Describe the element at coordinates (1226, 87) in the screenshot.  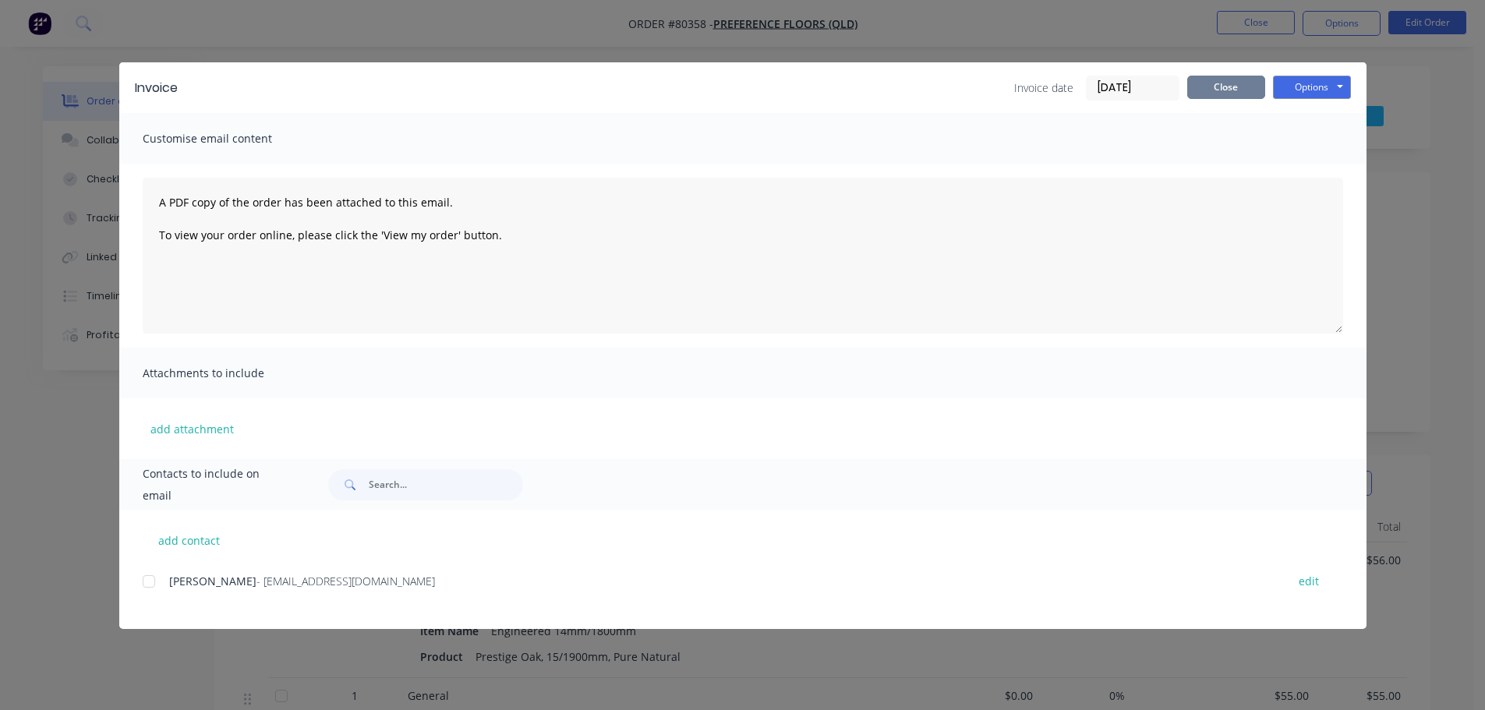
I see `button: Close` at that location.